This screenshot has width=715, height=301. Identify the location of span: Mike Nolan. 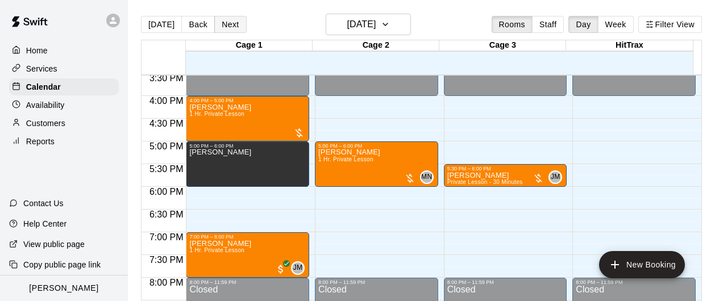
(429, 177).